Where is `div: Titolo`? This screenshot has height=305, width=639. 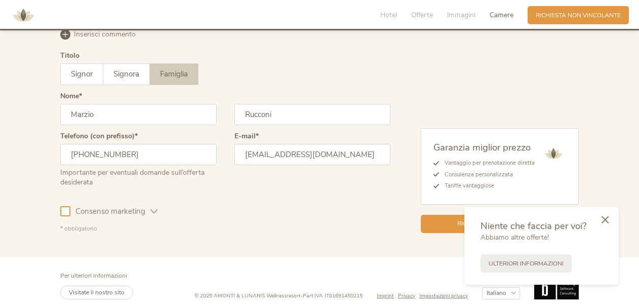 div: Titolo is located at coordinates (70, 56).